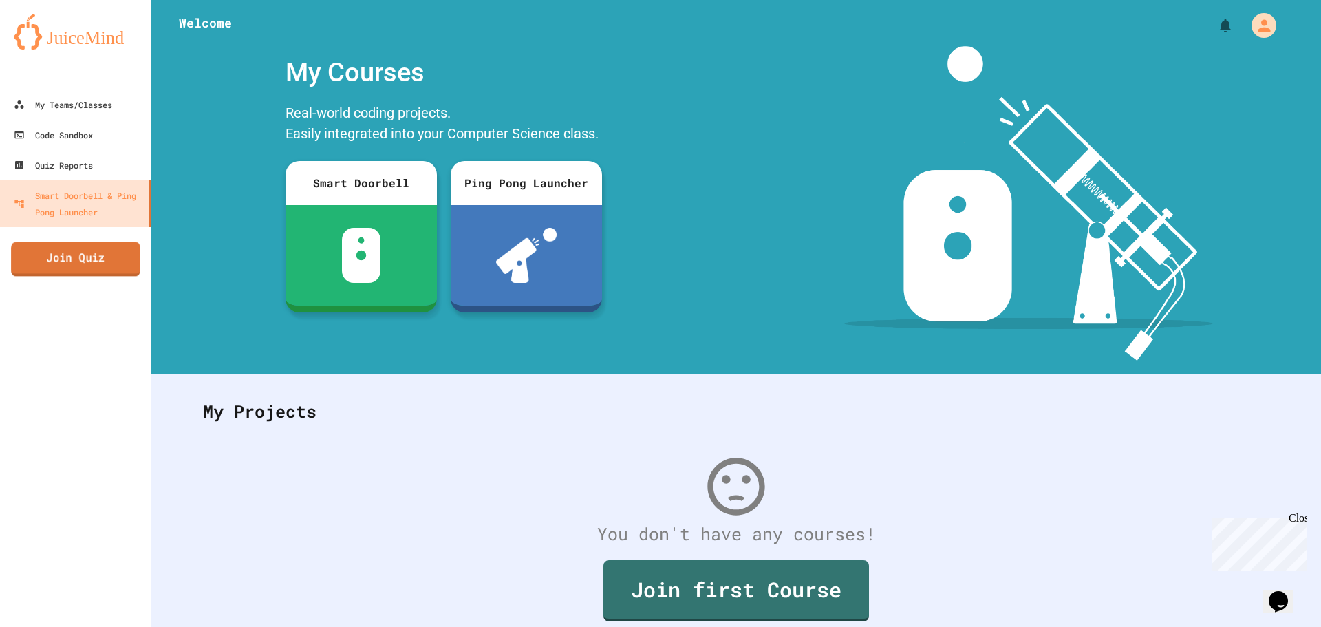 This screenshot has height=627, width=1321. I want to click on div: Real-world coding projects. Easily integrated into your Computer Science class., so click(444, 125).